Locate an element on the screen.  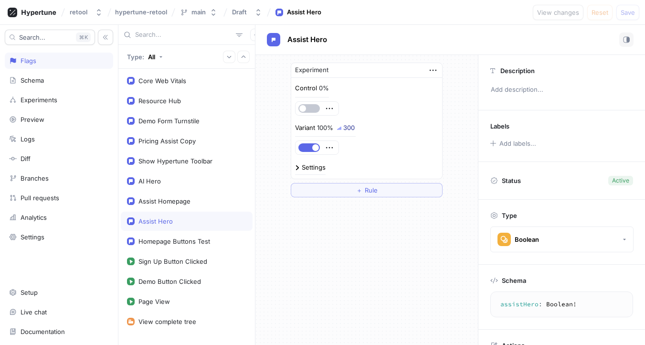
div: Demo Button Clicked is located at coordinates (170, 281).